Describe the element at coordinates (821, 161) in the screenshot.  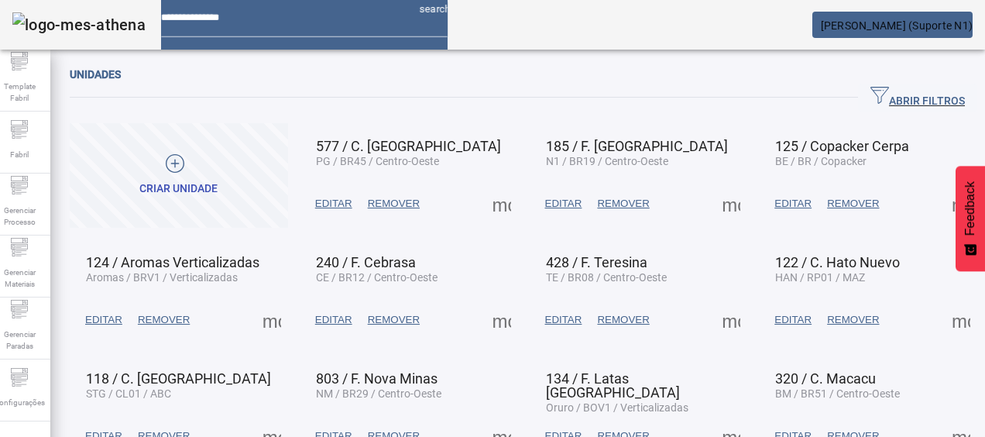
I see `span: BE / BR / Copacker` at that location.